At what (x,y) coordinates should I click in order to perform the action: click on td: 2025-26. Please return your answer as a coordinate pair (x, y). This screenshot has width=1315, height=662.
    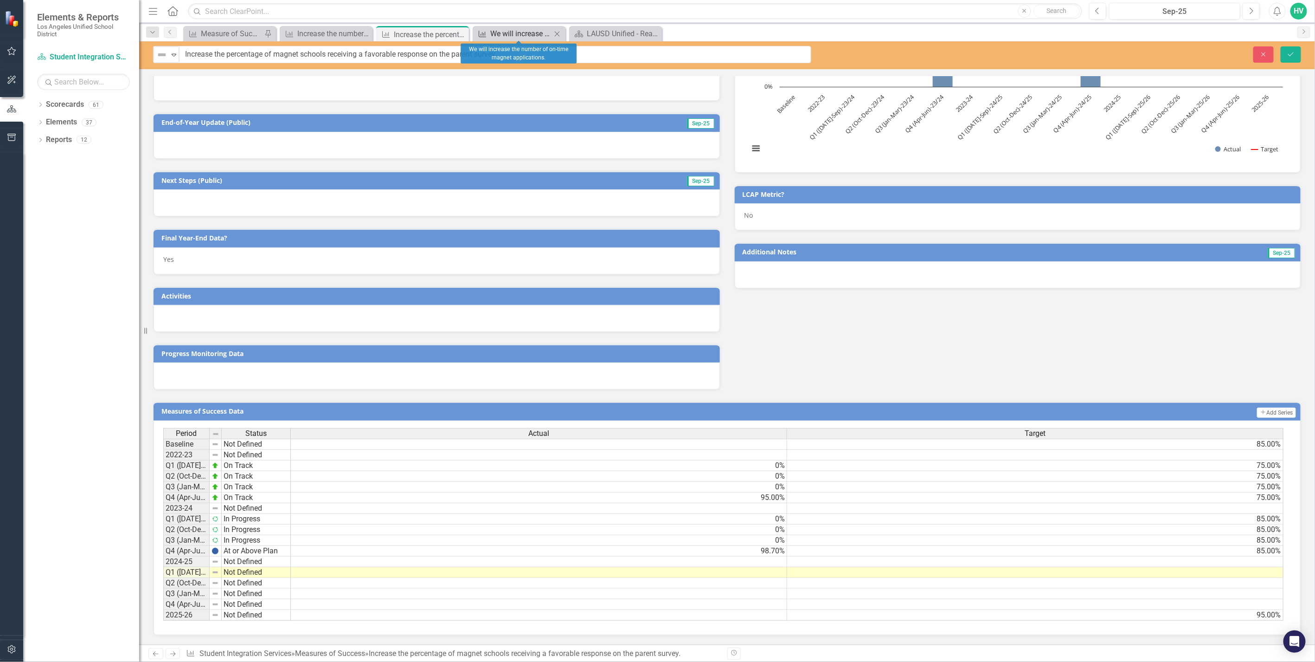
    Looking at the image, I should click on (186, 615).